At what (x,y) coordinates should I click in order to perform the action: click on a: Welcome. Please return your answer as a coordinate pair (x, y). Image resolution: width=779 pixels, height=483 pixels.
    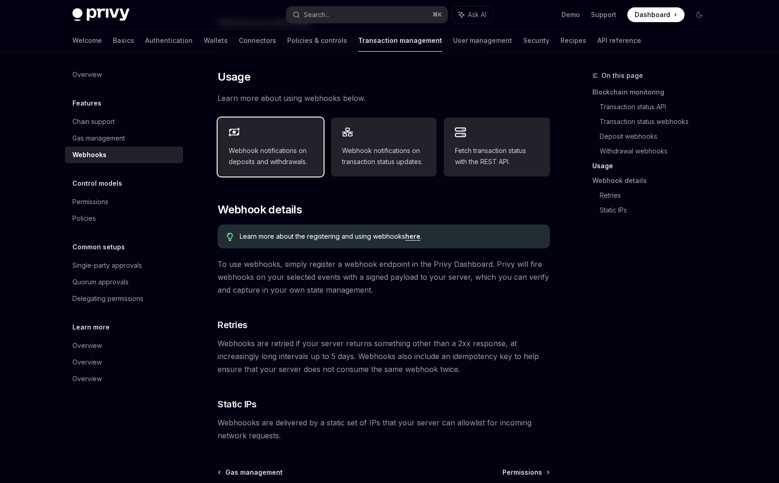
    Looking at the image, I should click on (87, 41).